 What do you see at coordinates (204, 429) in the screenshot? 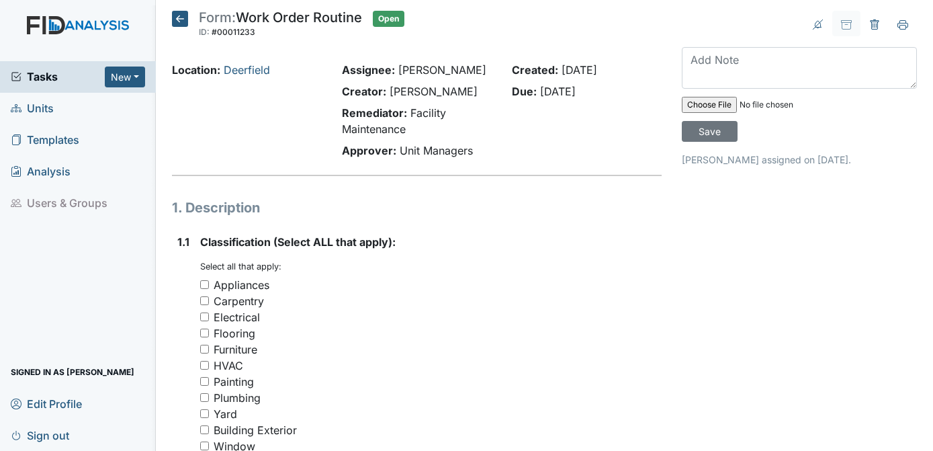
I see `input: Building Exterior` at bounding box center [204, 429].